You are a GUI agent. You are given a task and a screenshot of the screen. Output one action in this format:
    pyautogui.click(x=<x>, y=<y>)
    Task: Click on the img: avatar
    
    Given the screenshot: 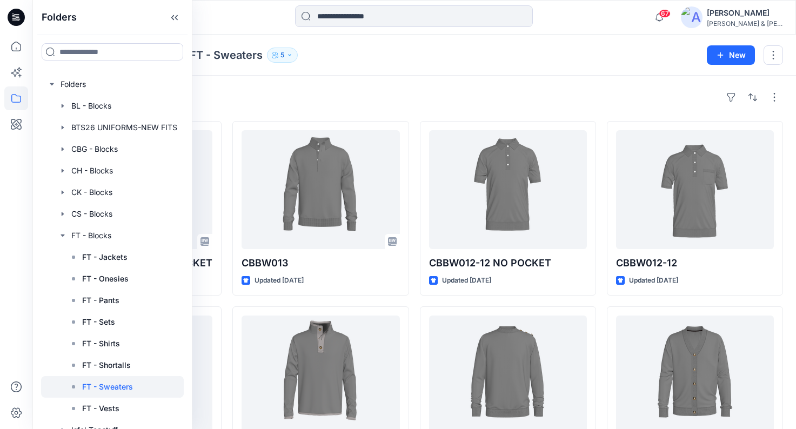 What is the action you would take?
    pyautogui.click(x=692, y=17)
    